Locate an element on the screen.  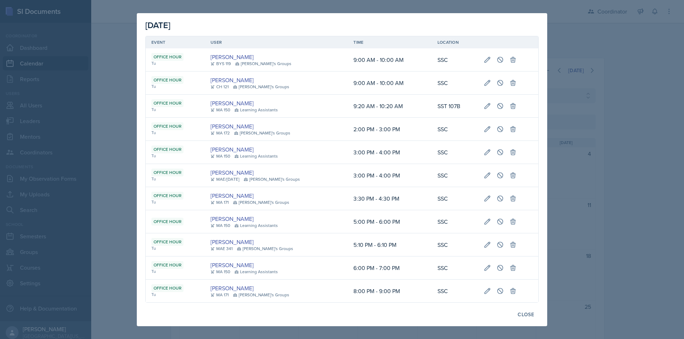
div: Close is located at coordinates (526, 315).